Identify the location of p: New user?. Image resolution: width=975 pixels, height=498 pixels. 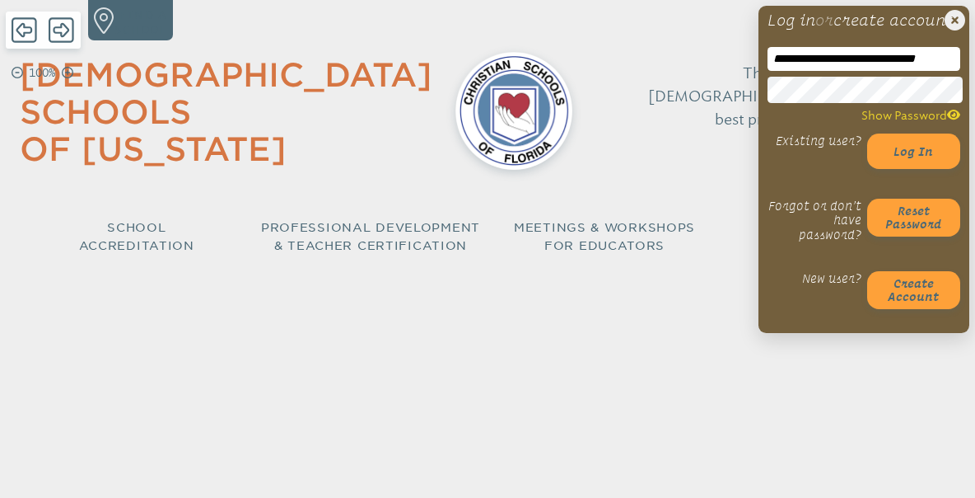
(815, 278).